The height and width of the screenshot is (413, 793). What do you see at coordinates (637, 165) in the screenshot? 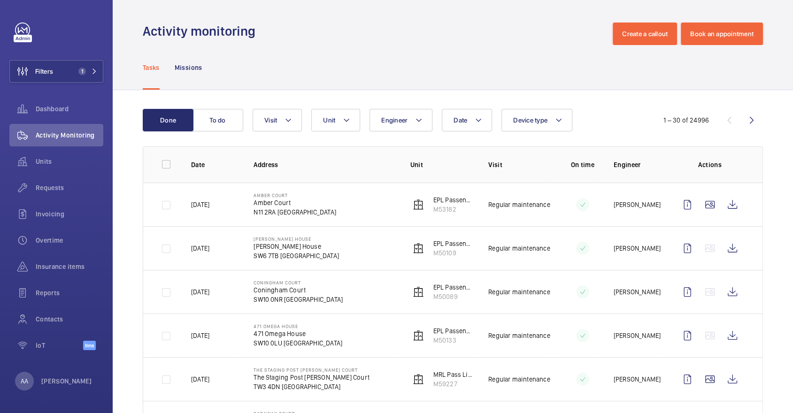
I see `p: Engineer` at bounding box center [637, 165].